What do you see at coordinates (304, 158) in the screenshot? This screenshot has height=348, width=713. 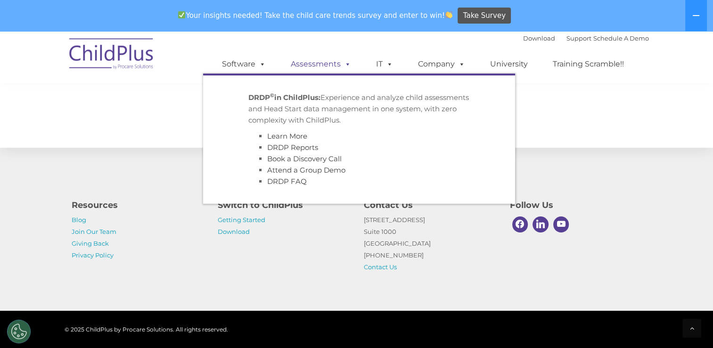 I see `a: Book a Discovery Call` at bounding box center [304, 158].